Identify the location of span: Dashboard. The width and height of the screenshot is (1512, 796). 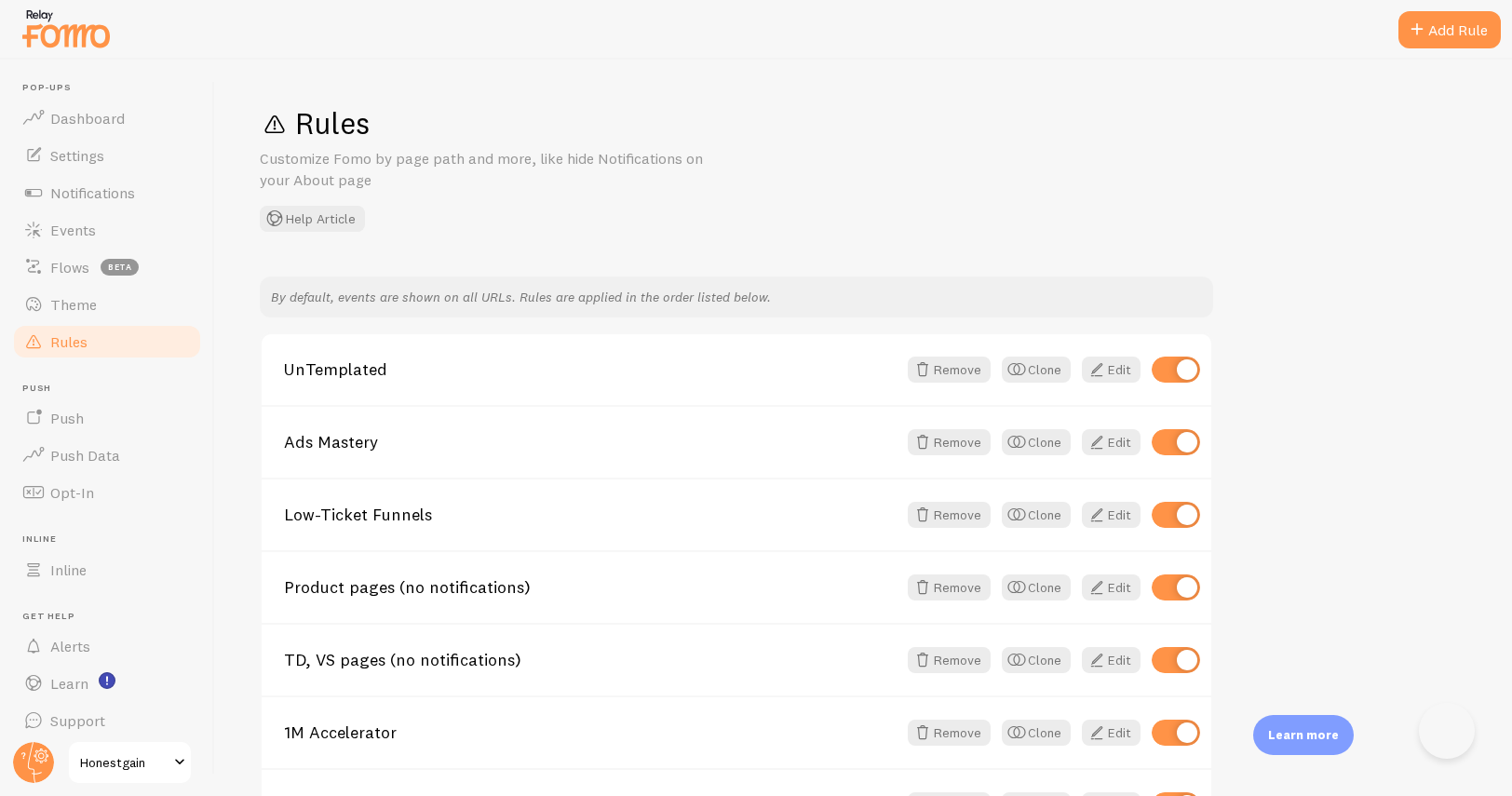
(87, 118).